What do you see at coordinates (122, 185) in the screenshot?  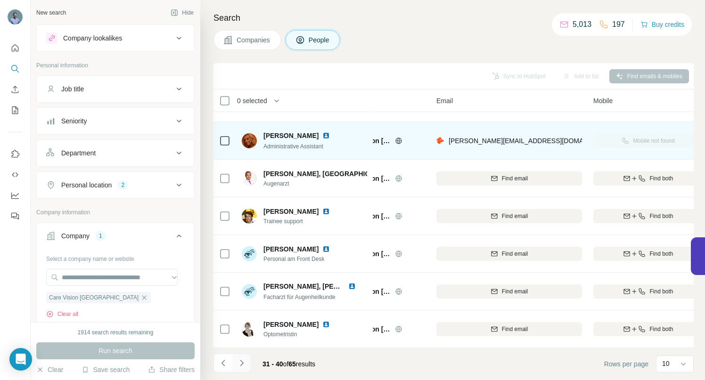 I see `div: 2` at bounding box center [122, 185].